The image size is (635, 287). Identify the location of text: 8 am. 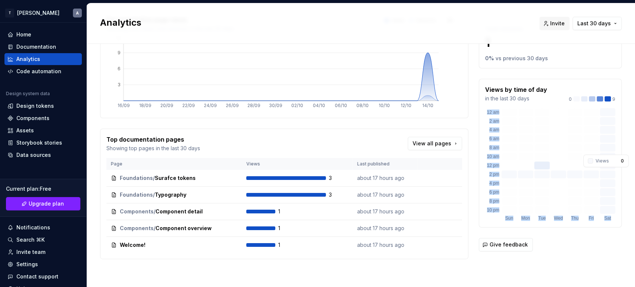
(494, 148).